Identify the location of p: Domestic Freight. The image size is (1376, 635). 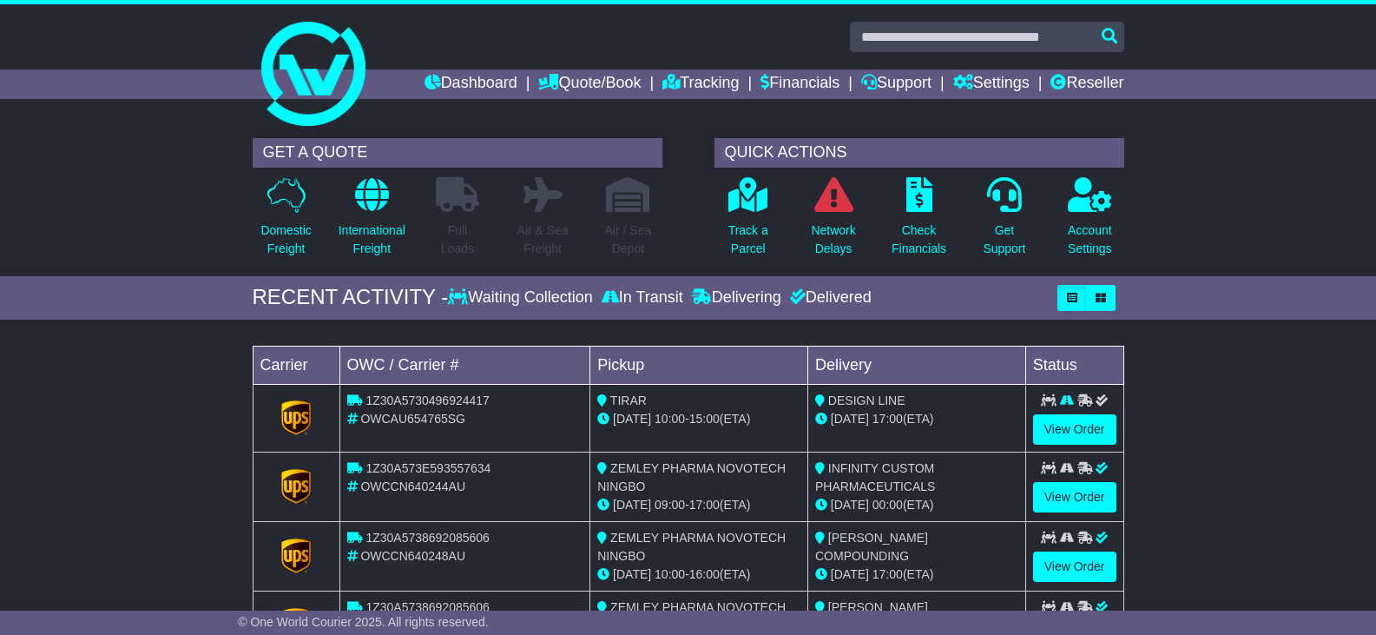
(286, 240).